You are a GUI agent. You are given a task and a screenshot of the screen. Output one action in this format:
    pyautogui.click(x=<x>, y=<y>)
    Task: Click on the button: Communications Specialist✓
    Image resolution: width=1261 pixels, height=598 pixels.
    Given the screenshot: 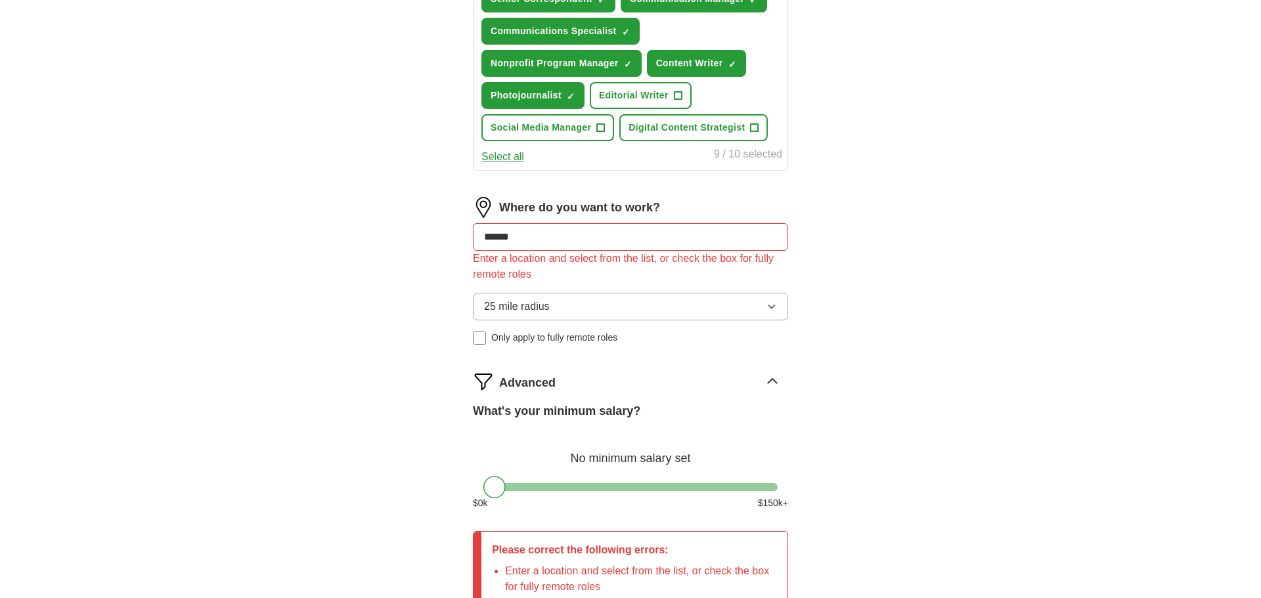 What is the action you would take?
    pyautogui.click(x=560, y=31)
    